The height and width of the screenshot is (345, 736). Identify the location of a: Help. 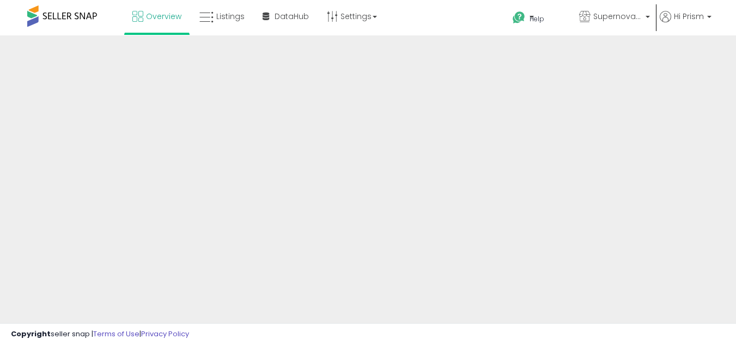
(537, 19).